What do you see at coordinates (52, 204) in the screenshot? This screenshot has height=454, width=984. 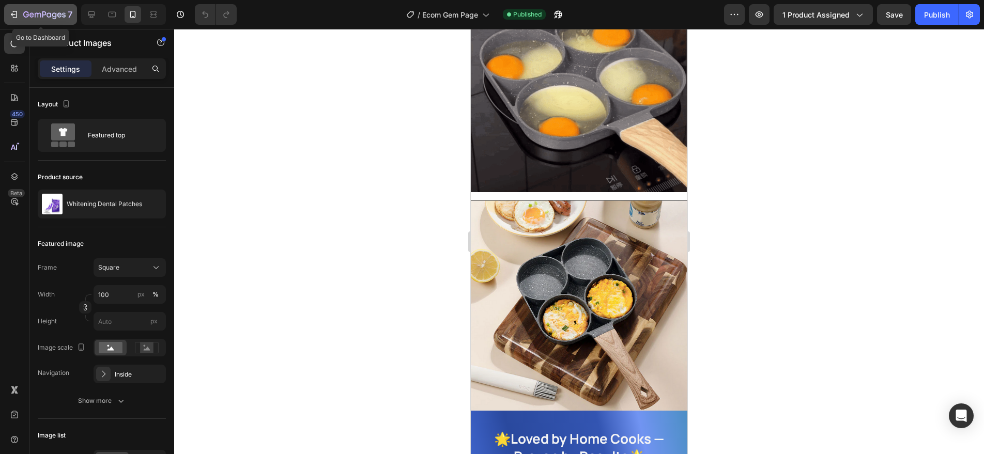 I see `img: product feature img` at bounding box center [52, 204].